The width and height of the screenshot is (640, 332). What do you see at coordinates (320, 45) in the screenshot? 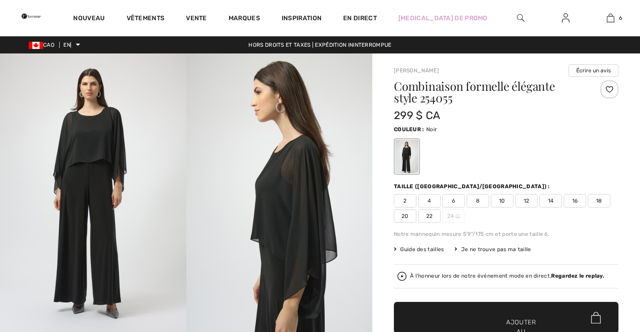
I see `font: Hors droits et taxes | Expédition ininterrompue` at bounding box center [320, 45].